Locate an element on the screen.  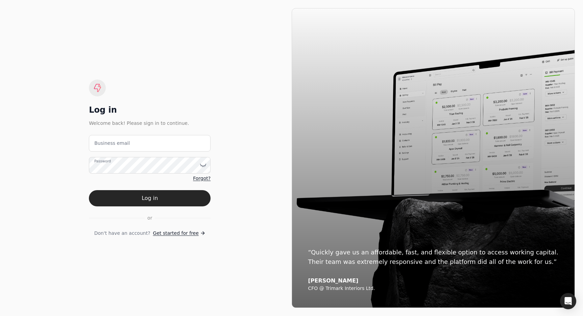
label: Business email is located at coordinates (112, 143).